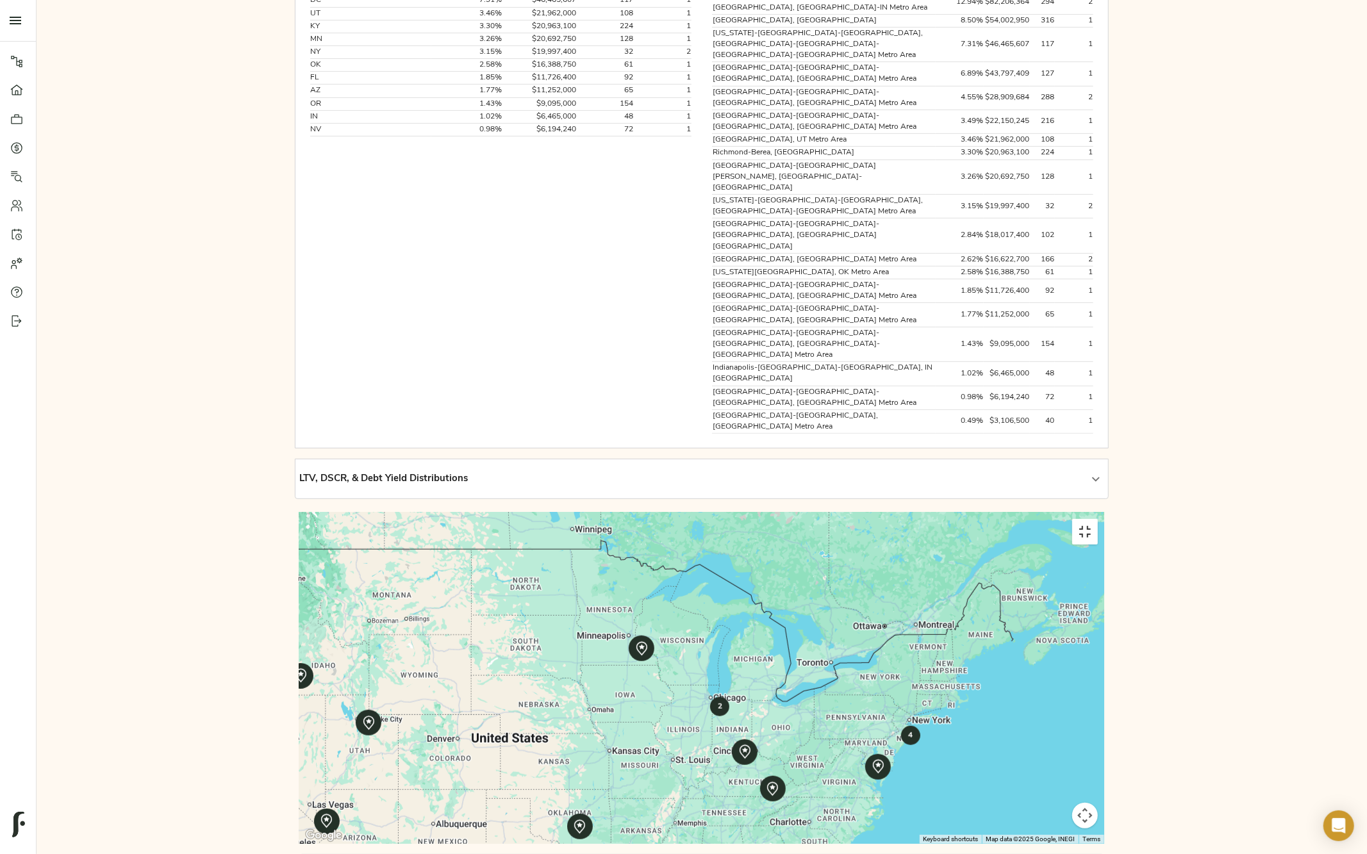  Describe the element at coordinates (1007, 397) in the screenshot. I see `td: $6,194,240` at that location.